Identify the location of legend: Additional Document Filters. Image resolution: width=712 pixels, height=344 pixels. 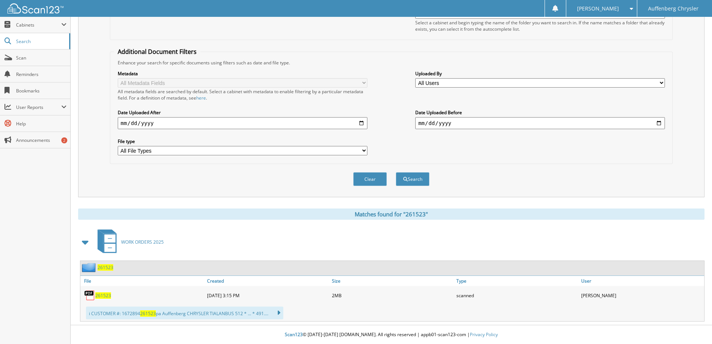
(157, 52).